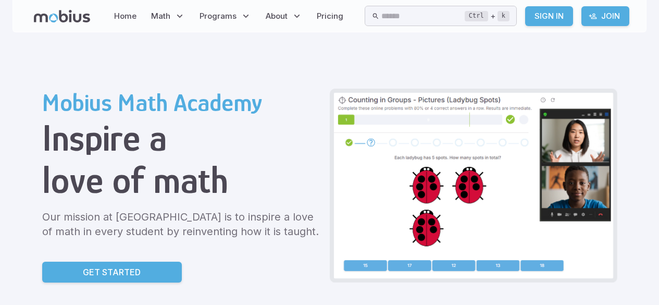 The image size is (659, 305). Describe the element at coordinates (125, 16) in the screenshot. I see `a: Home` at that location.